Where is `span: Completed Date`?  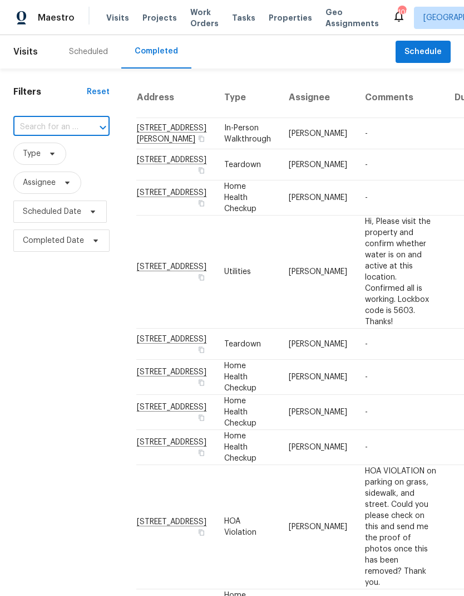 span: Completed Date is located at coordinates (53, 241).